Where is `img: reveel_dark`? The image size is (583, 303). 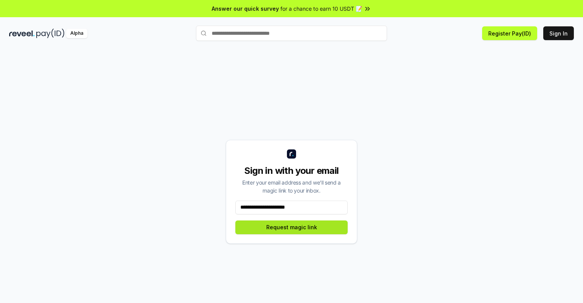 img: reveel_dark is located at coordinates (22, 33).